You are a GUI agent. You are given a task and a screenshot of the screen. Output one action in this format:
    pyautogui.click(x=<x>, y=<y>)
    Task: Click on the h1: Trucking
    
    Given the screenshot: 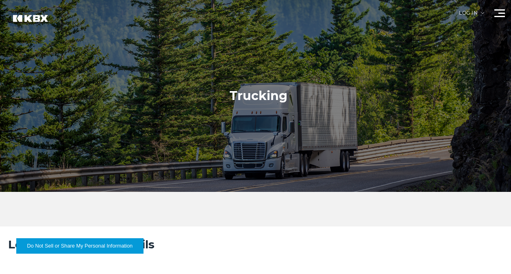 What is the action you would take?
    pyautogui.click(x=259, y=96)
    